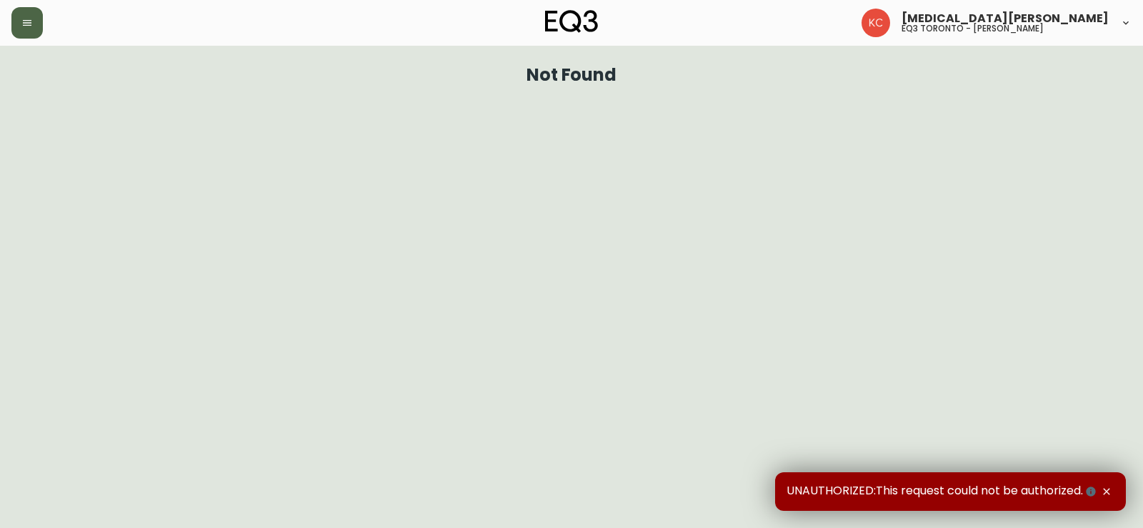 The image size is (1143, 528). Describe the element at coordinates (942, 492) in the screenshot. I see `span: UNAUTHORIZED:This request could not be authorized.` at that location.